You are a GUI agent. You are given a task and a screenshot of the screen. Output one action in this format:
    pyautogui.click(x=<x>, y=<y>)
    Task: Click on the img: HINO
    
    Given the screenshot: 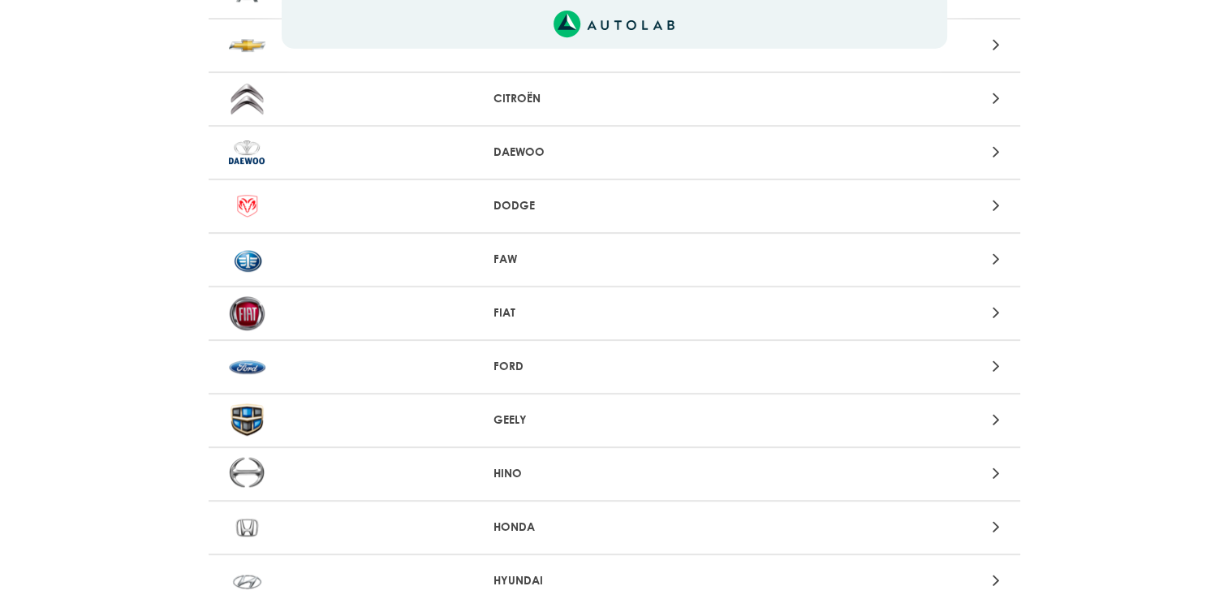 What is the action you would take?
    pyautogui.click(x=247, y=474)
    